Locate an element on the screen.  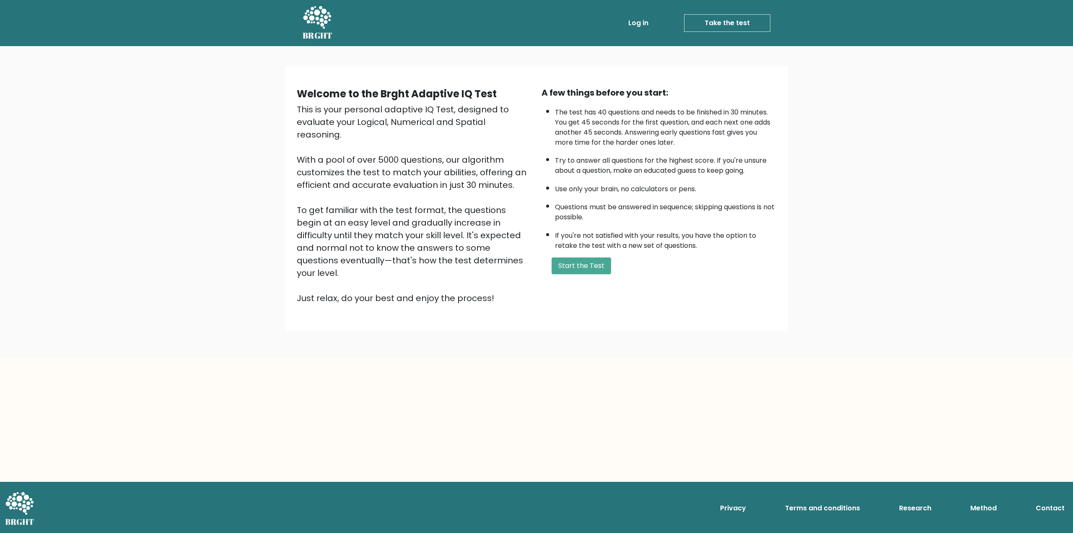
li: The test has 40 questions and needs to be finished in 30 minutes. You get 45 seconds for the firs... is located at coordinates (666, 125).